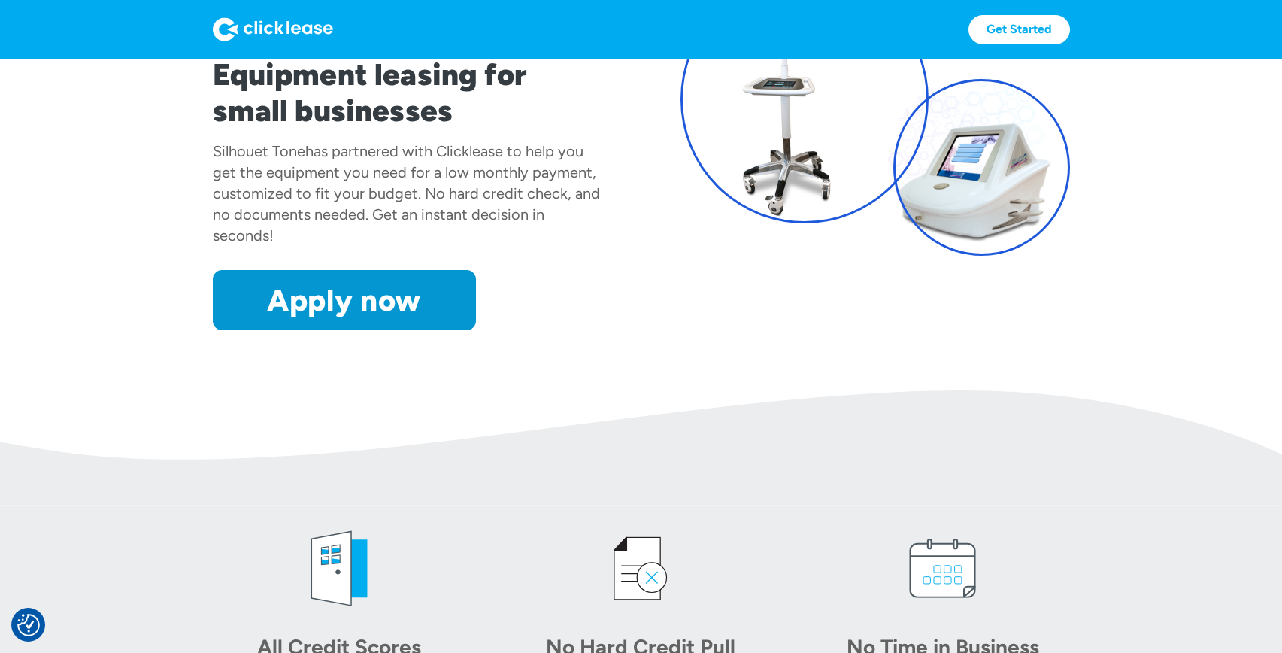  Describe the element at coordinates (259, 151) in the screenshot. I see `div: Silhouet Tone` at that location.